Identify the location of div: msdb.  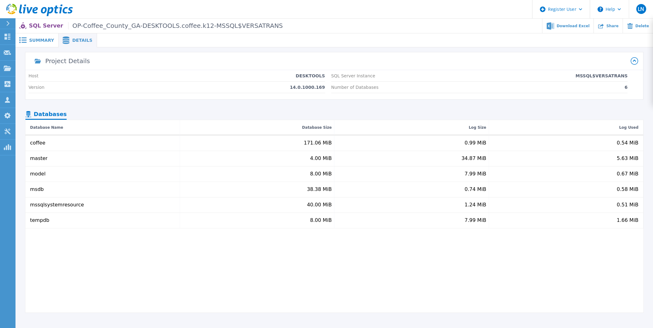
(37, 190).